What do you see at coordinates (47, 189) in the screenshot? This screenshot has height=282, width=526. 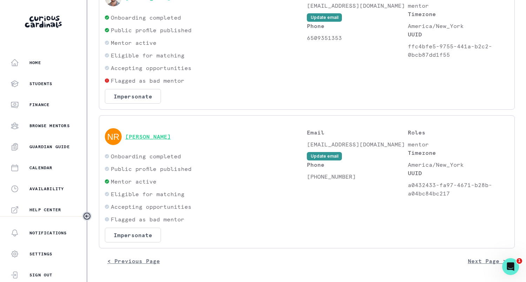 I see `p: Availability` at bounding box center [47, 189].